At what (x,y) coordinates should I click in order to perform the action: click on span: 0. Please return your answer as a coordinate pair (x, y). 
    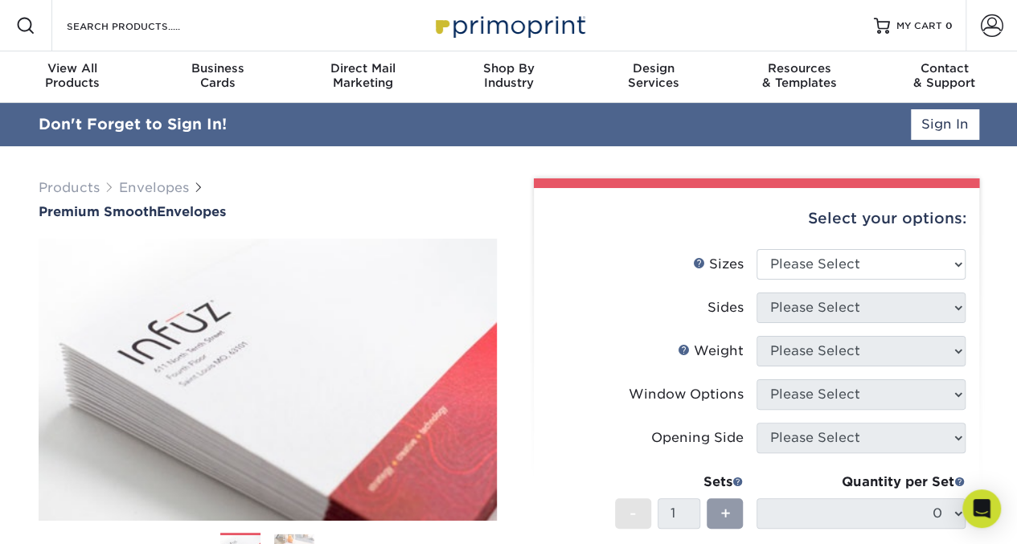
    Looking at the image, I should click on (949, 26).